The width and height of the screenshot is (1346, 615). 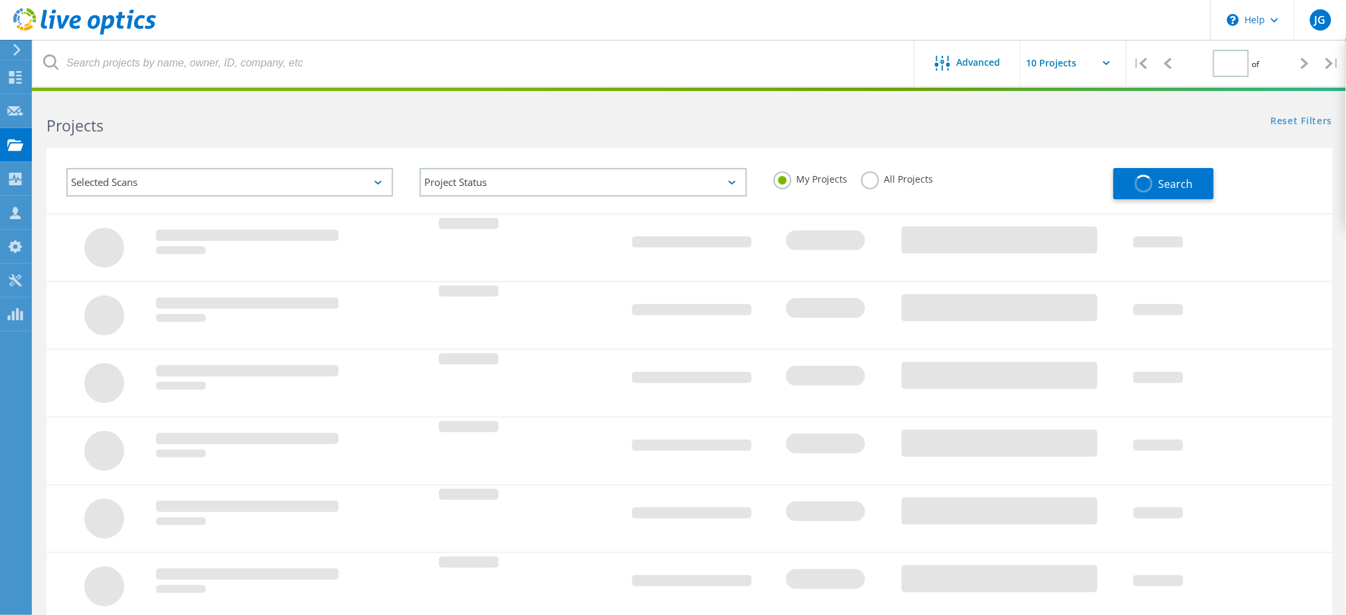 What do you see at coordinates (1163, 183) in the screenshot?
I see `button: Search` at bounding box center [1163, 183].